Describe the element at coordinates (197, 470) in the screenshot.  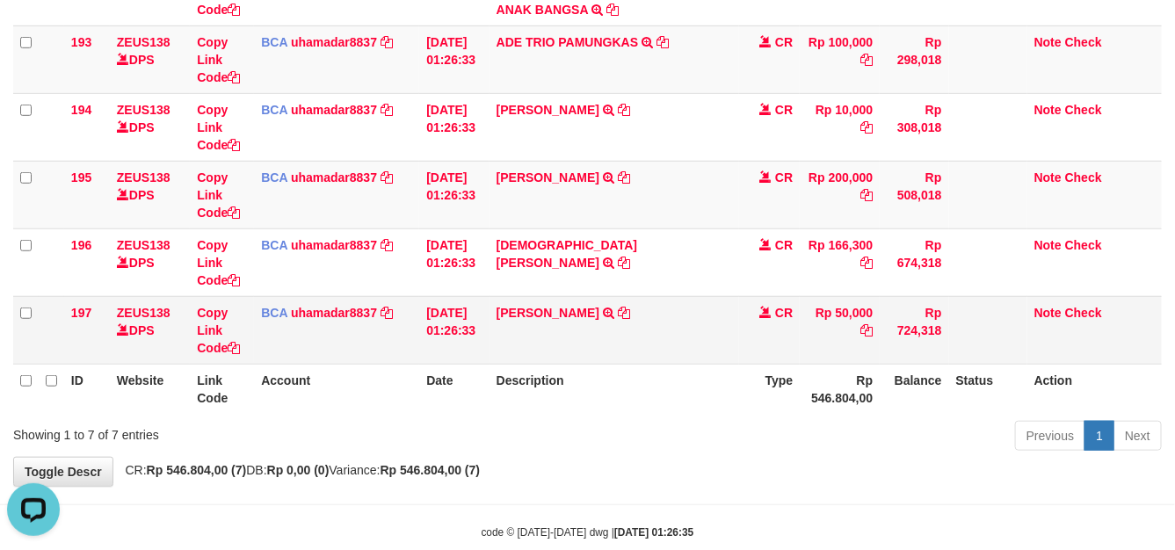
I see `strong: Rp 546.804,00 (7)` at that location.